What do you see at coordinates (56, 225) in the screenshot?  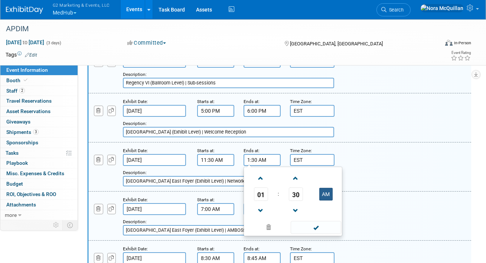 I see `td: Personalize Event Tab Strip` at bounding box center [56, 225].